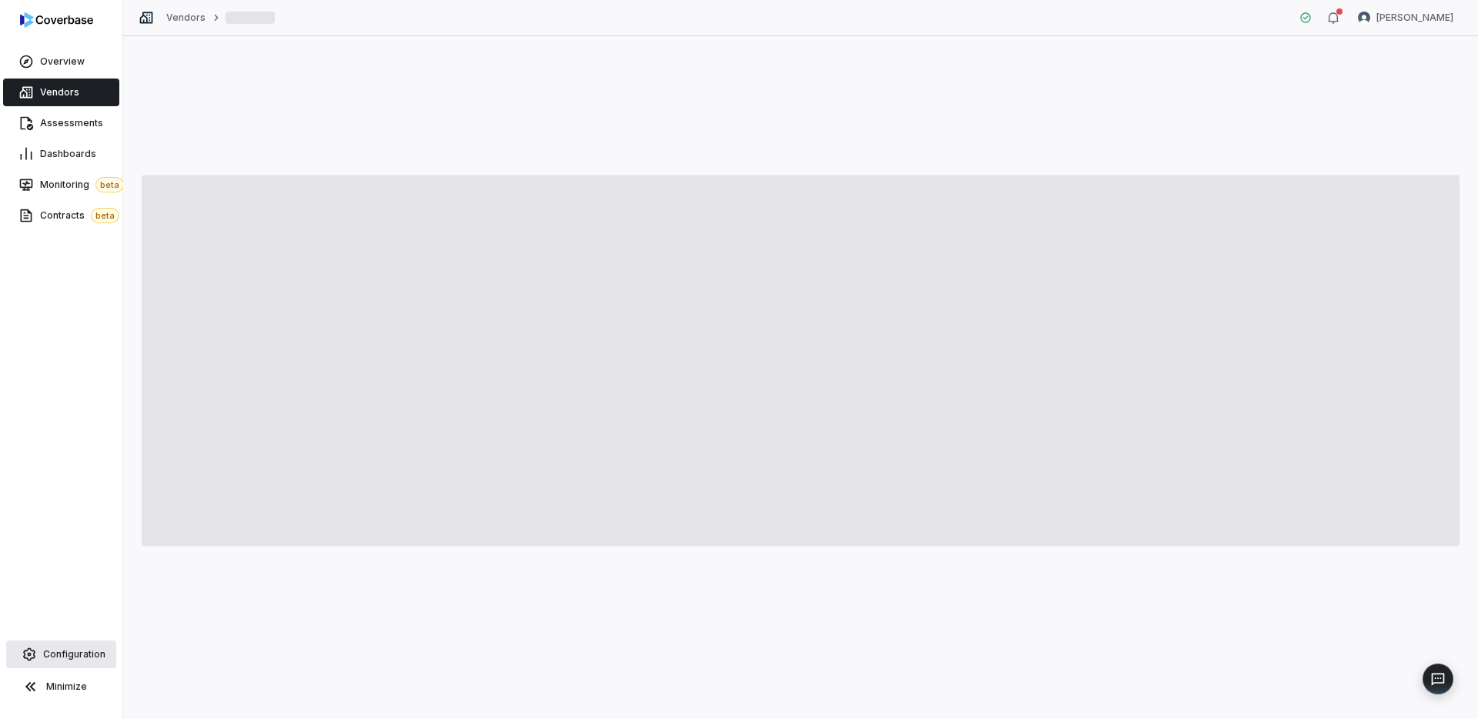  I want to click on a: Monitoringbeta, so click(61, 185).